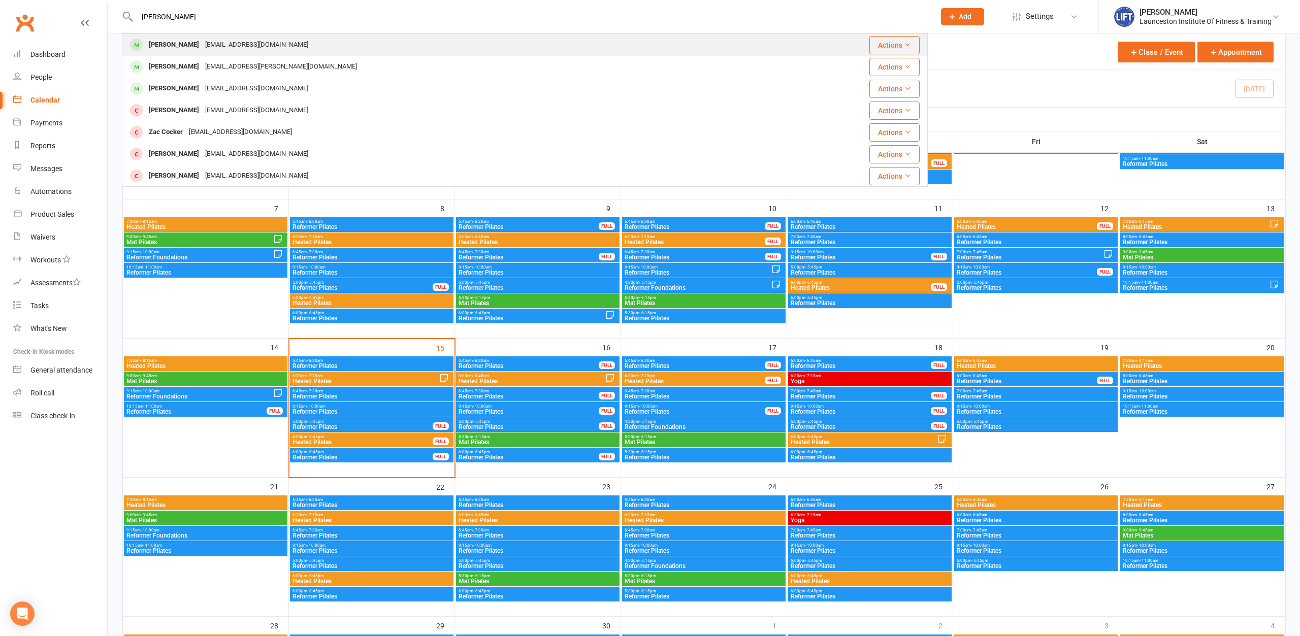 The image size is (1300, 636). I want to click on div: 7, so click(281, 208).